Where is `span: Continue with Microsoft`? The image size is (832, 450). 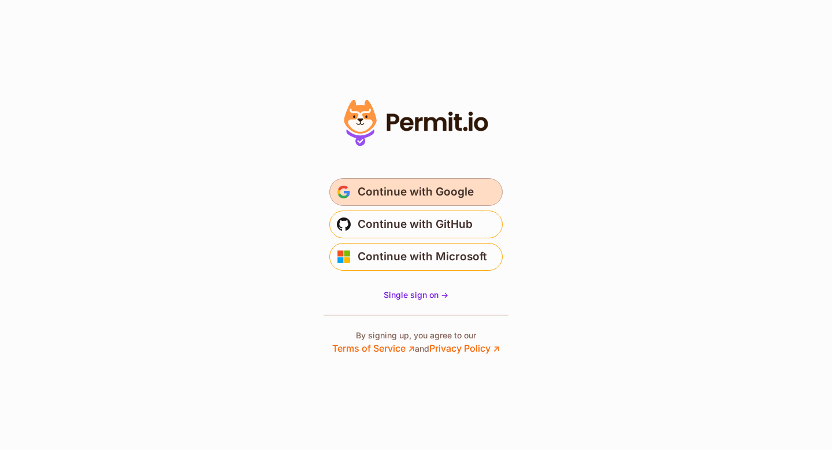 span: Continue with Microsoft is located at coordinates (422, 257).